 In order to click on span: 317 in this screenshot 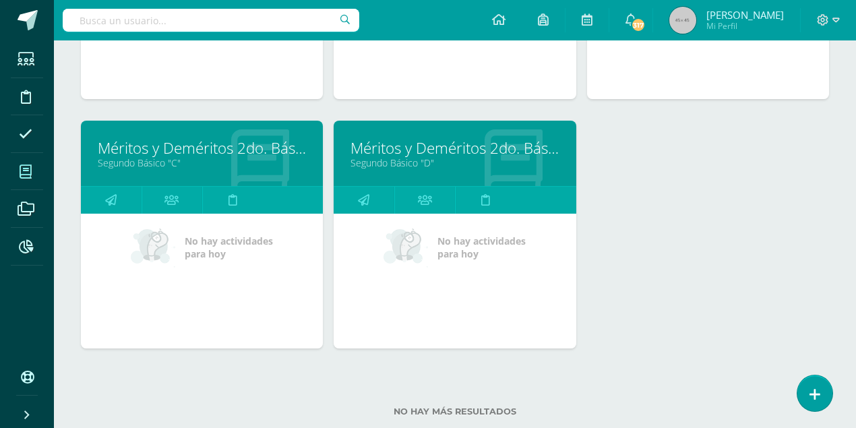, I will do `click(638, 25)`.